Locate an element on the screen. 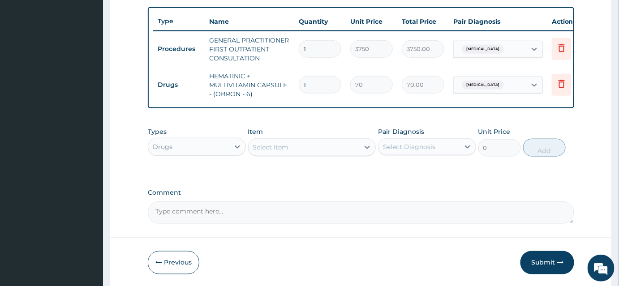 This screenshot has width=619, height=286. div: Minimize live chat window is located at coordinates (158, 15).